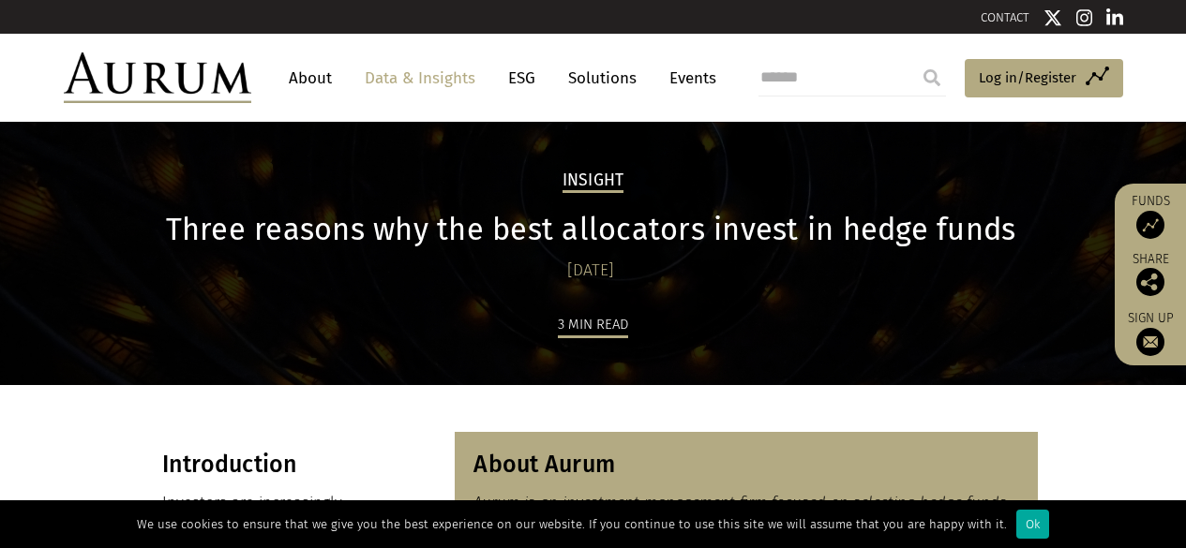  Describe the element at coordinates (420, 78) in the screenshot. I see `a: Data & Insights` at that location.